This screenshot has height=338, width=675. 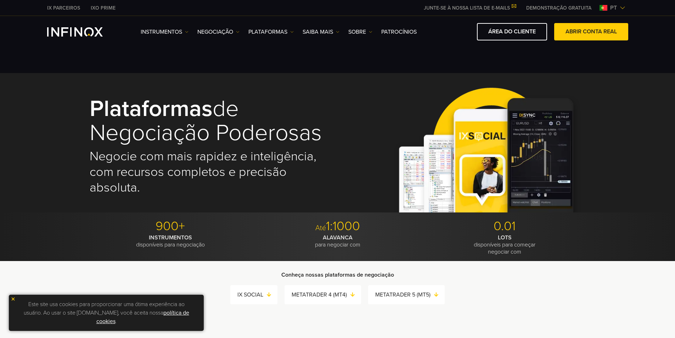 What do you see at coordinates (164, 32) in the screenshot?
I see `a: Instrumentos` at bounding box center [164, 32].